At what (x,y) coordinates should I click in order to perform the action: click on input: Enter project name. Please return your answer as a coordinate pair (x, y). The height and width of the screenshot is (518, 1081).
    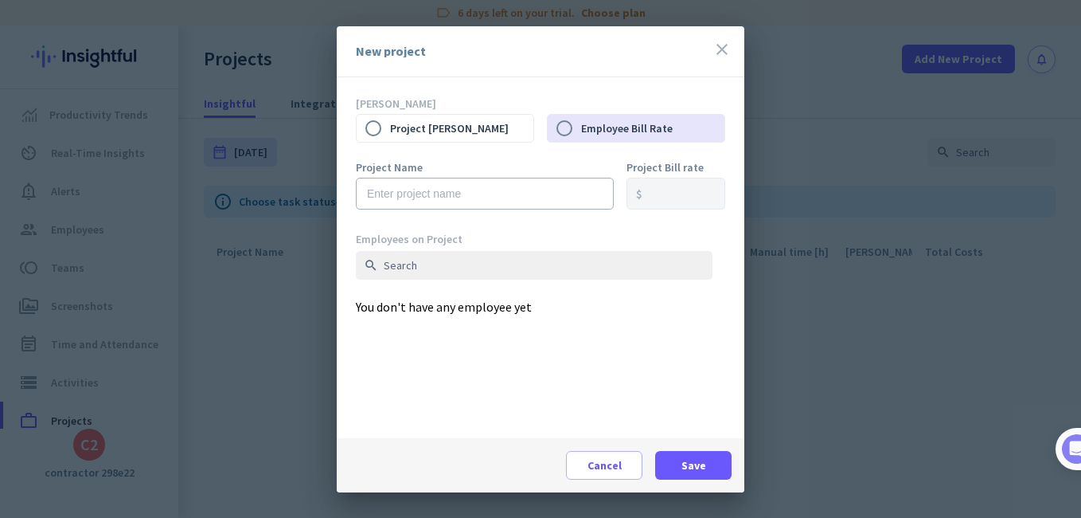
    Looking at the image, I should click on (485, 193).